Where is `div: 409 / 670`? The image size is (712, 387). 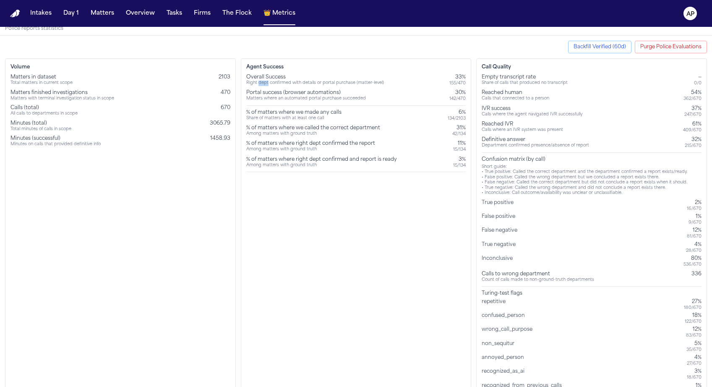
div: 409 / 670 is located at coordinates (692, 130).